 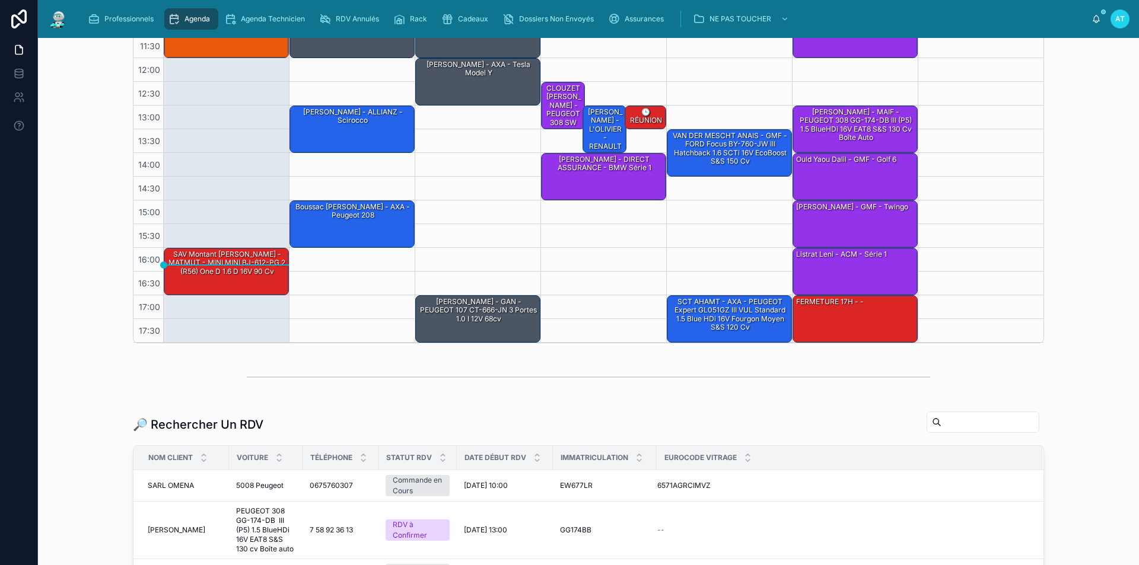 What do you see at coordinates (742, 19) in the screenshot?
I see `a: NE PAS TOUCHER` at bounding box center [742, 19].